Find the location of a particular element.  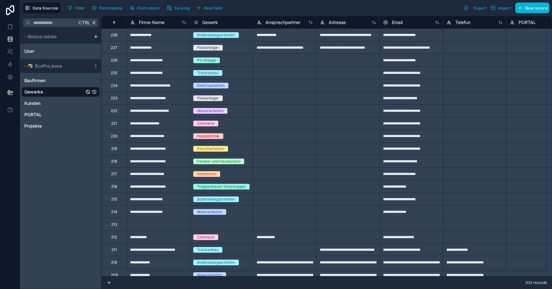

span: PORTAL is located at coordinates (527, 22).